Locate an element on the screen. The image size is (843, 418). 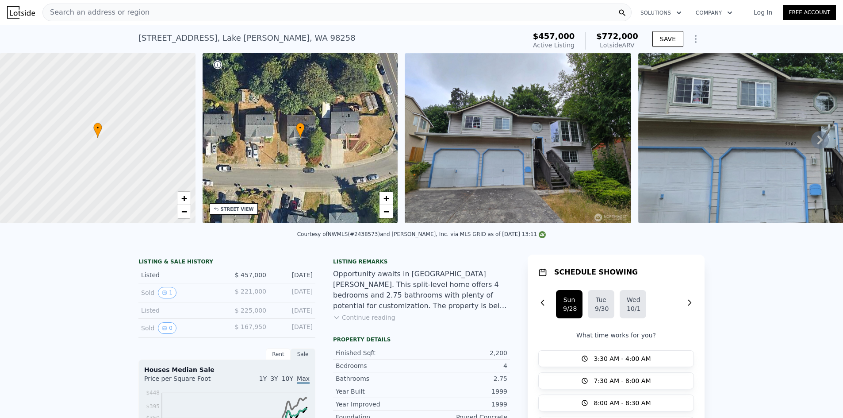
p: What time works for you? is located at coordinates (616, 335).